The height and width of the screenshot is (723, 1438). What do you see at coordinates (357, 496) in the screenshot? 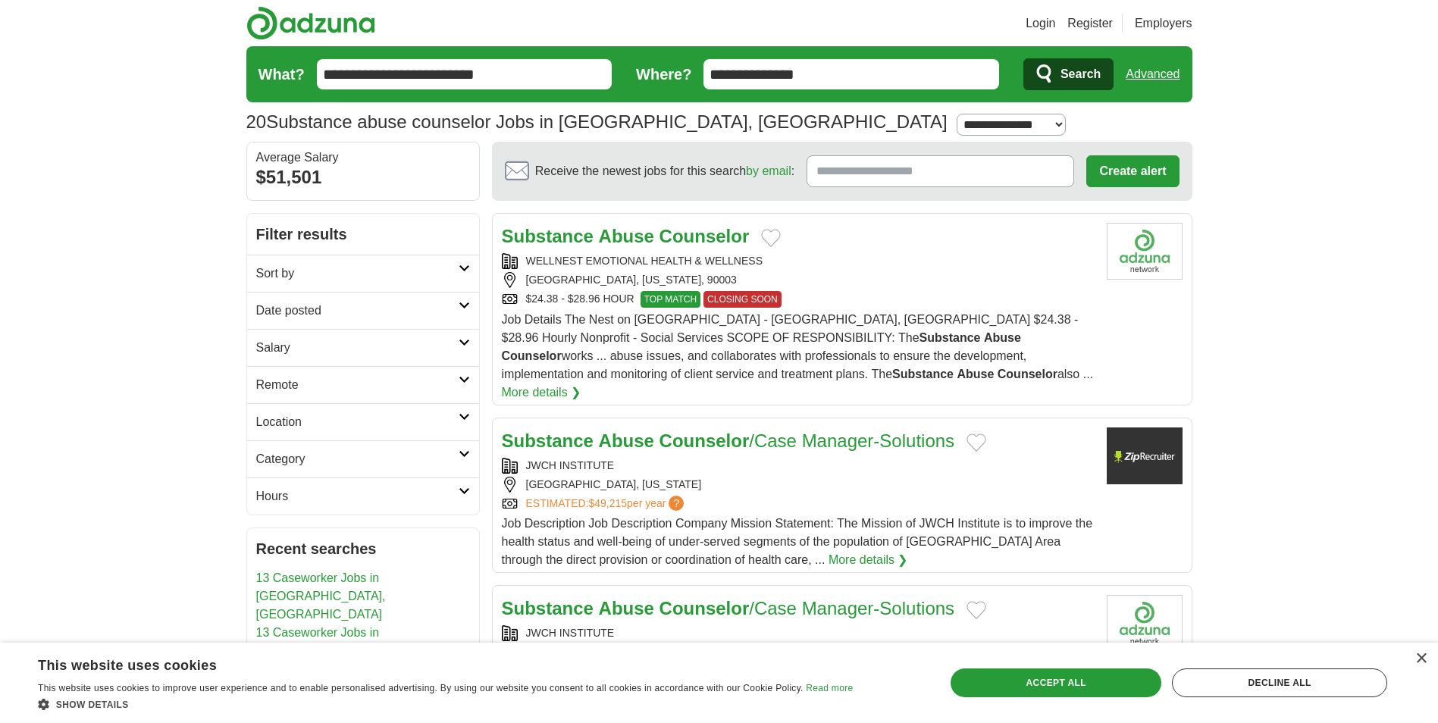
I see `h2: Hours` at bounding box center [357, 496].